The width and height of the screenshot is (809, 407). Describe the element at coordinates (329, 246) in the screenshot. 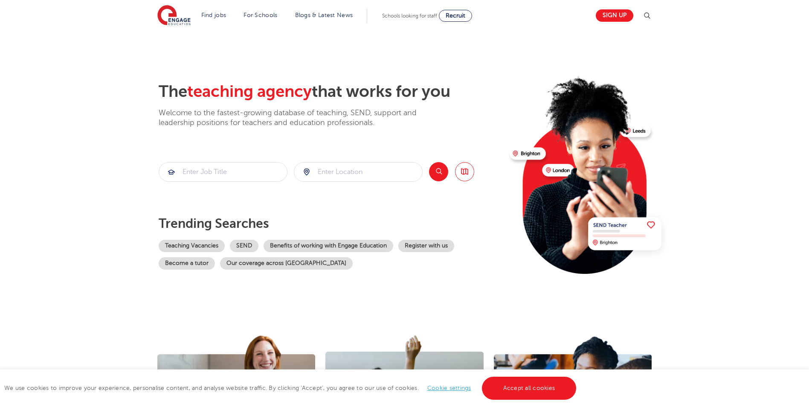

I see `a: Benefits of working with Engage Education` at that location.